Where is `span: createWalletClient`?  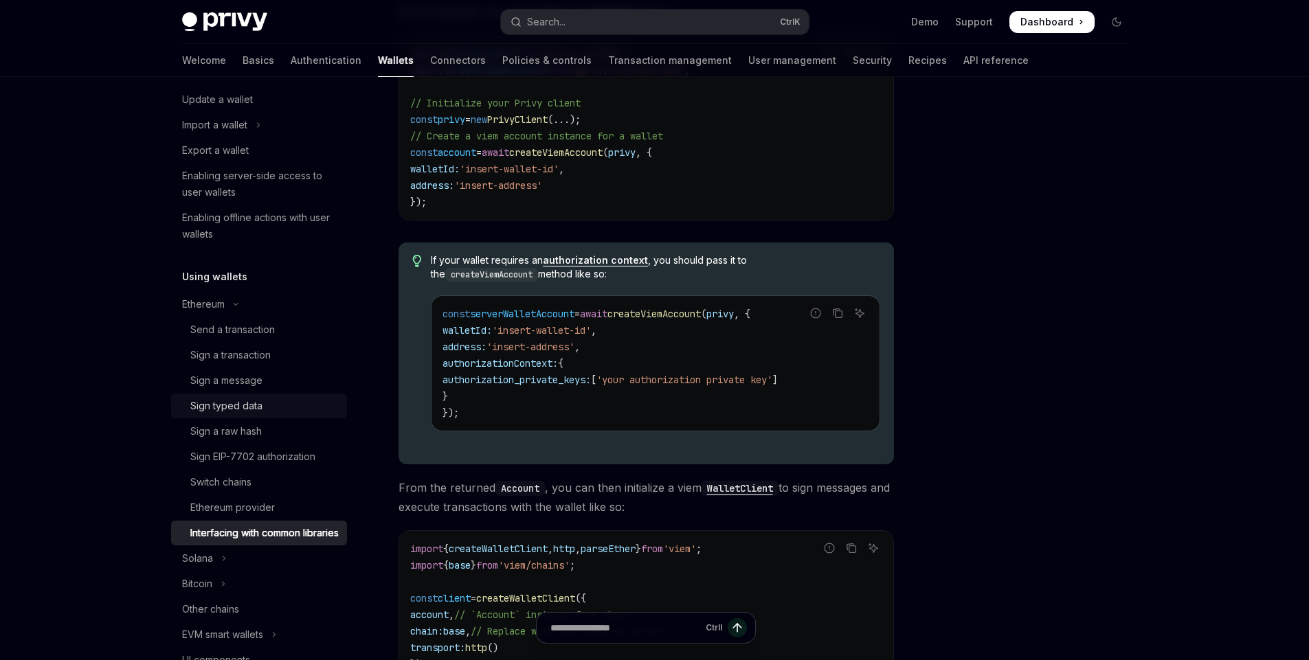 span: createWalletClient is located at coordinates (498, 549).